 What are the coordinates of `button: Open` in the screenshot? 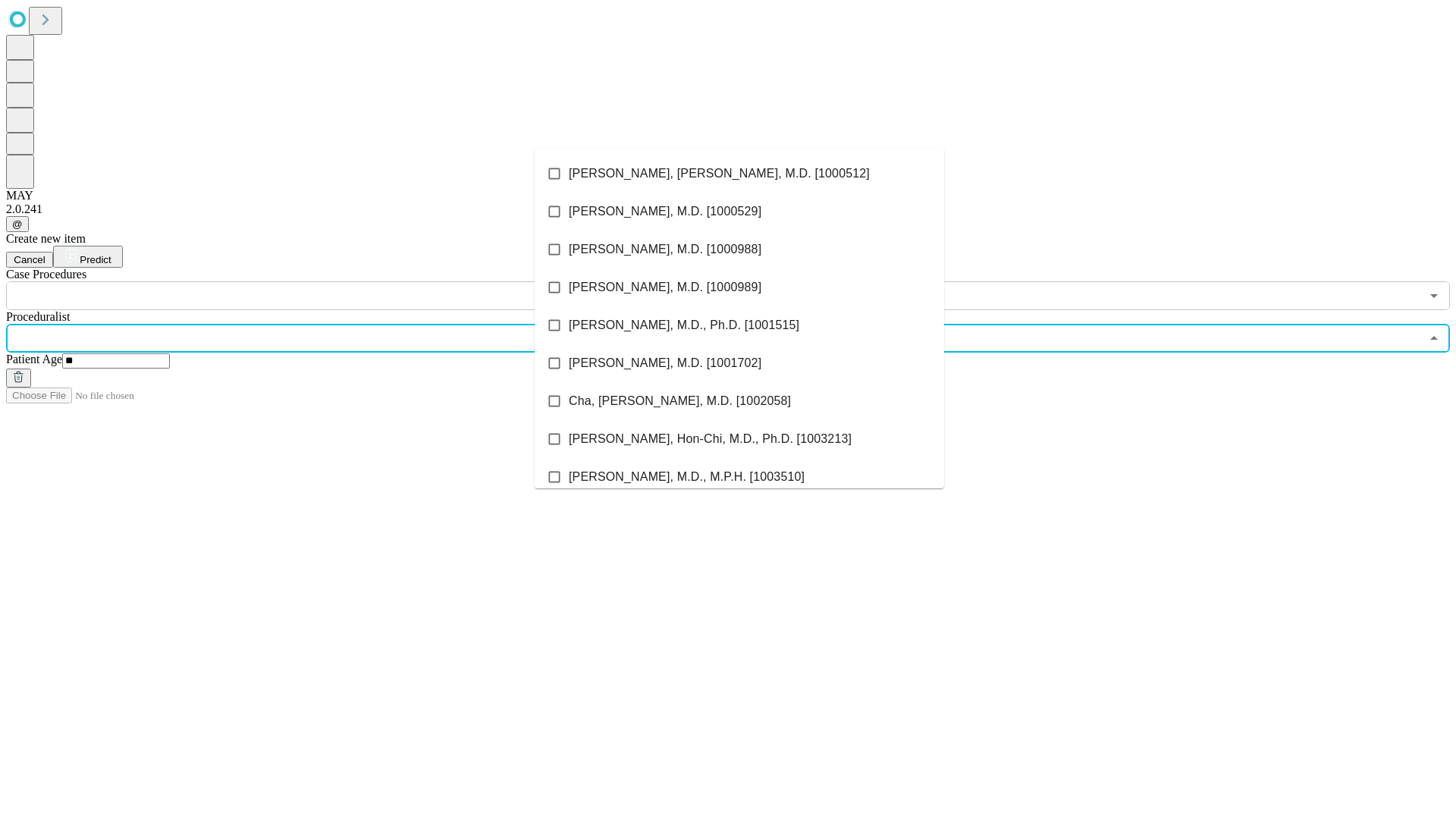 It's located at (1434, 296).